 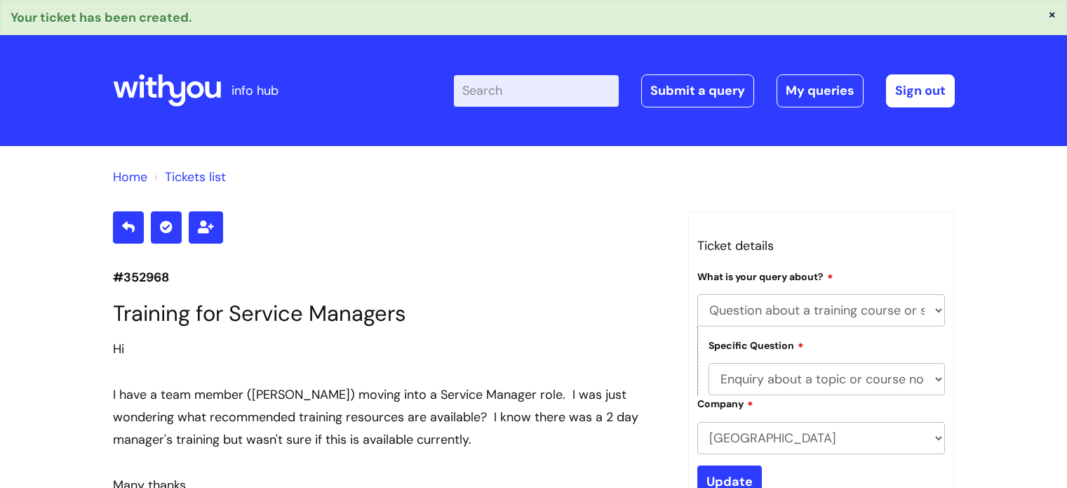 I want to click on a: Tickets list, so click(x=195, y=177).